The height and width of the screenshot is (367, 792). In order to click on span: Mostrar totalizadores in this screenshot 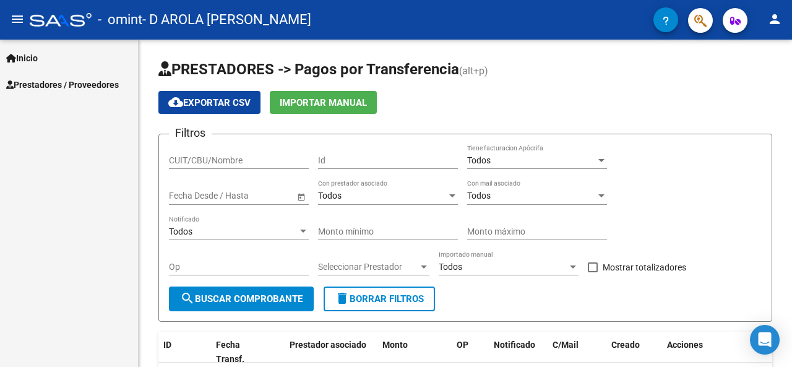, I will do `click(644, 267)`.